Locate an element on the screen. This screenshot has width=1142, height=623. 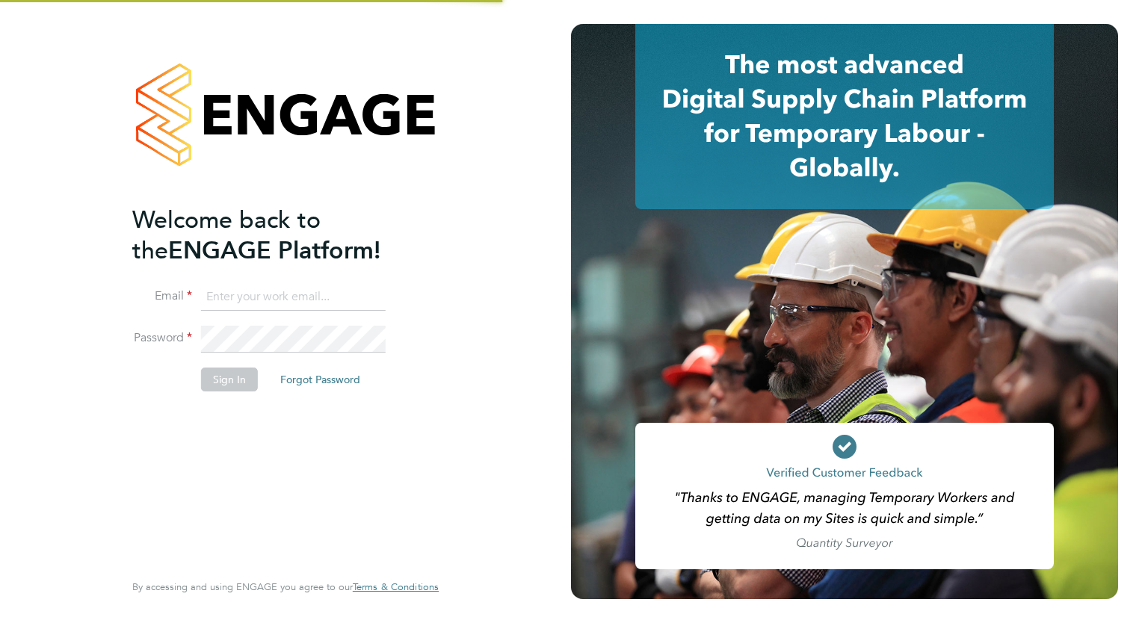
label: Email is located at coordinates (162, 296).